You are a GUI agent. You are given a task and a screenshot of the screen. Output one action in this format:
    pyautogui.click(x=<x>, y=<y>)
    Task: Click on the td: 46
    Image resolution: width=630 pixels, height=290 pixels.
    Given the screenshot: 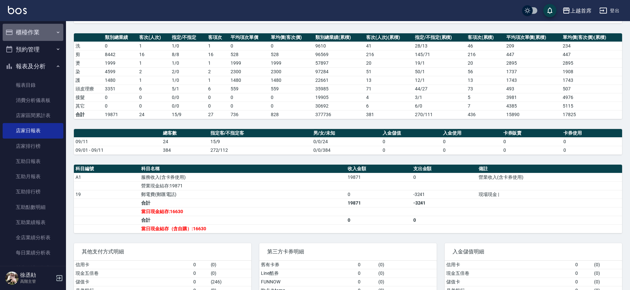 What is the action you would take?
    pyautogui.click(x=486, y=46)
    